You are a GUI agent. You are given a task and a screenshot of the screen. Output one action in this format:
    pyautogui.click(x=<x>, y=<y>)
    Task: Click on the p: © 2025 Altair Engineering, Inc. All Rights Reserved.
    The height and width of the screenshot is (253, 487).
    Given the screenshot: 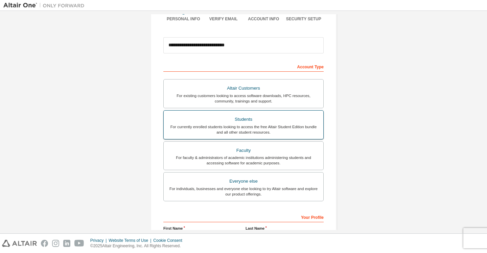 What is the action you would take?
    pyautogui.click(x=138, y=246)
    